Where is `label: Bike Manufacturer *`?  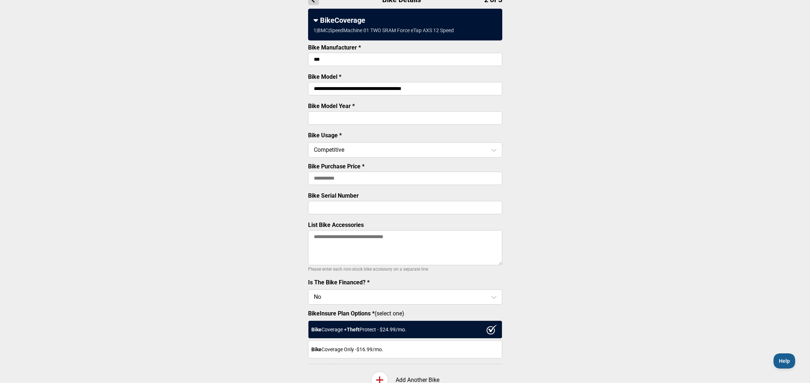
label: Bike Manufacturer * is located at coordinates (335, 47).